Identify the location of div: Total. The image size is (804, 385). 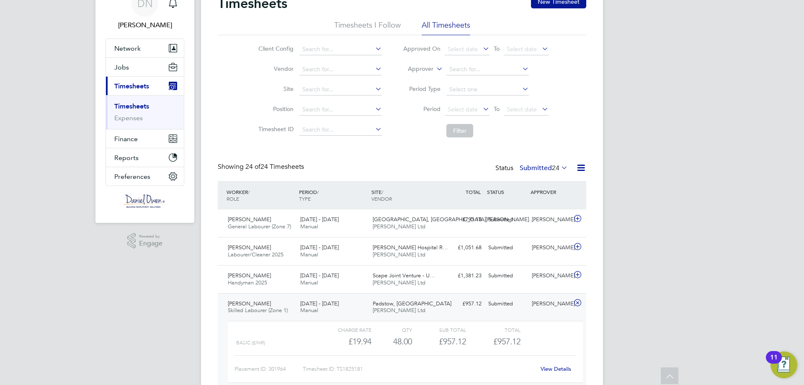
(493, 329).